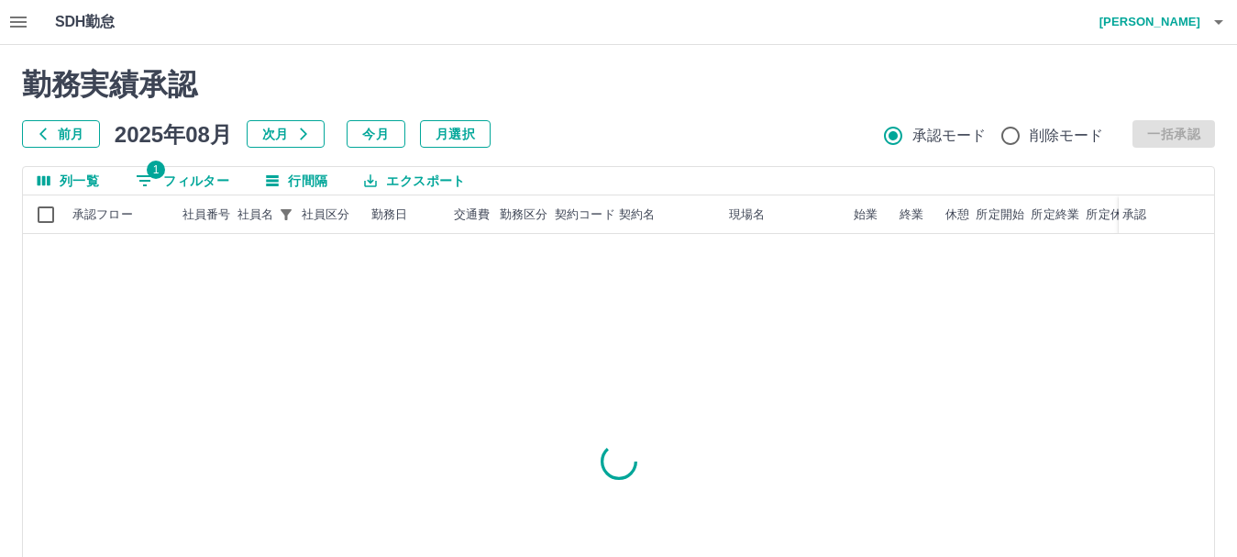  I want to click on div: 勤務区分, so click(524, 215).